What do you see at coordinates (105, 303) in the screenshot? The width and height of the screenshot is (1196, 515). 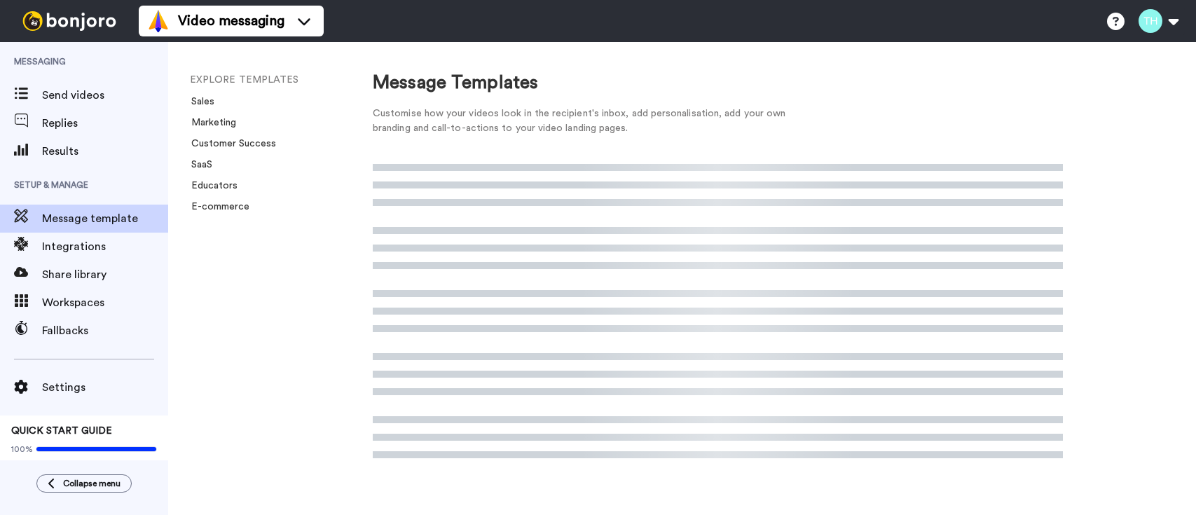 I see `span: Workspaces` at bounding box center [105, 303].